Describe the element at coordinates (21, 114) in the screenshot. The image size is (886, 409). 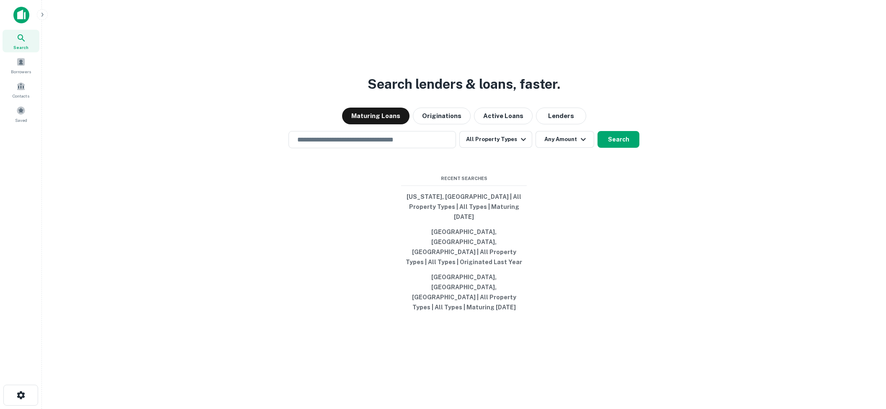
I see `a: Saved` at that location.